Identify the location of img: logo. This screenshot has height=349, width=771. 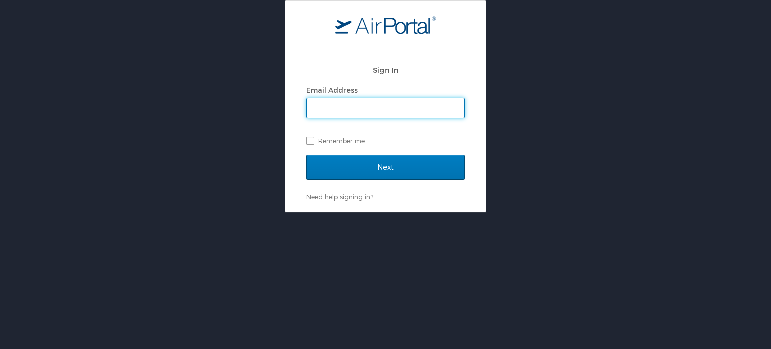
(386, 25).